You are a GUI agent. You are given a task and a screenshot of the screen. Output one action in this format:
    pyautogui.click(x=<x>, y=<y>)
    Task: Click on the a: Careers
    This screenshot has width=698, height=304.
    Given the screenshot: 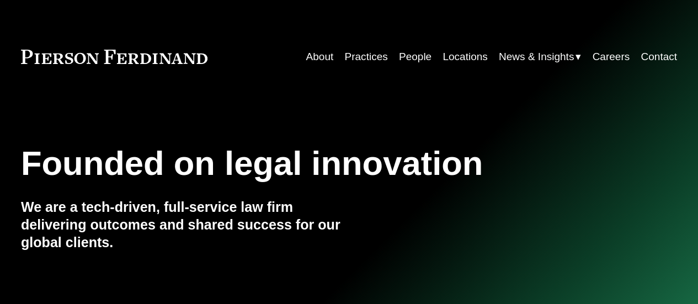 What is the action you would take?
    pyautogui.click(x=612, y=57)
    